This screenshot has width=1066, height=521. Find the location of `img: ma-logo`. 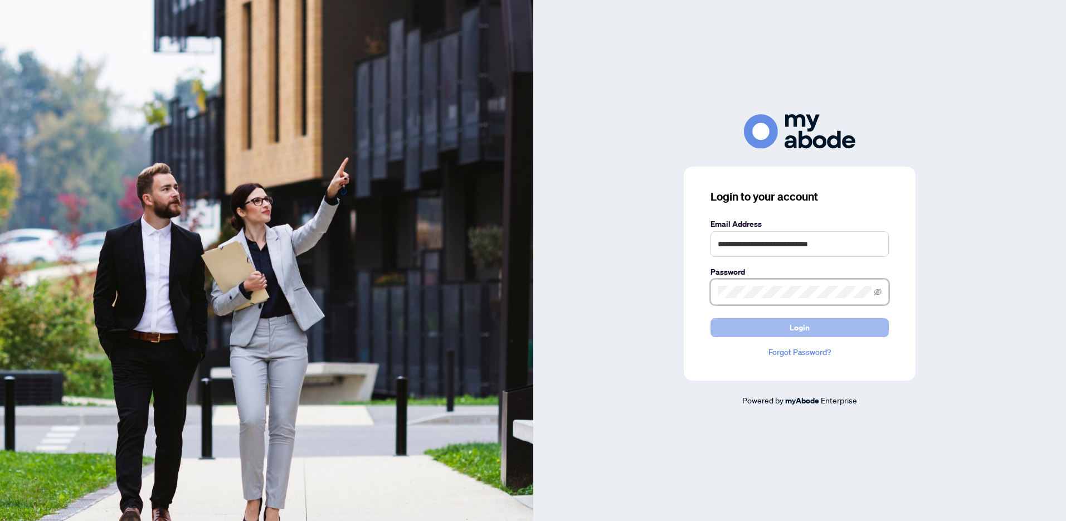

img: ma-logo is located at coordinates (800, 131).